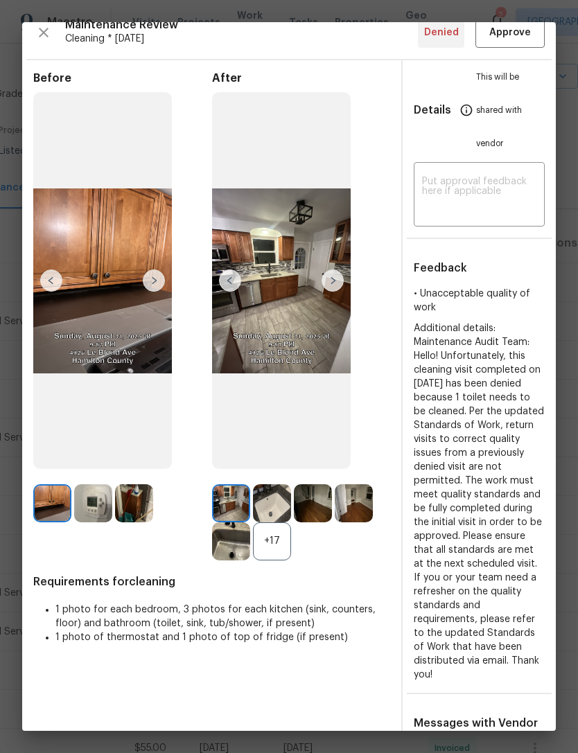 This screenshot has height=753, width=578. Describe the element at coordinates (479, 501) in the screenshot. I see `span: Additional details: Maintenance Audit Team: Hello! Unfortunately, this cleaning visit completed o...` at that location.